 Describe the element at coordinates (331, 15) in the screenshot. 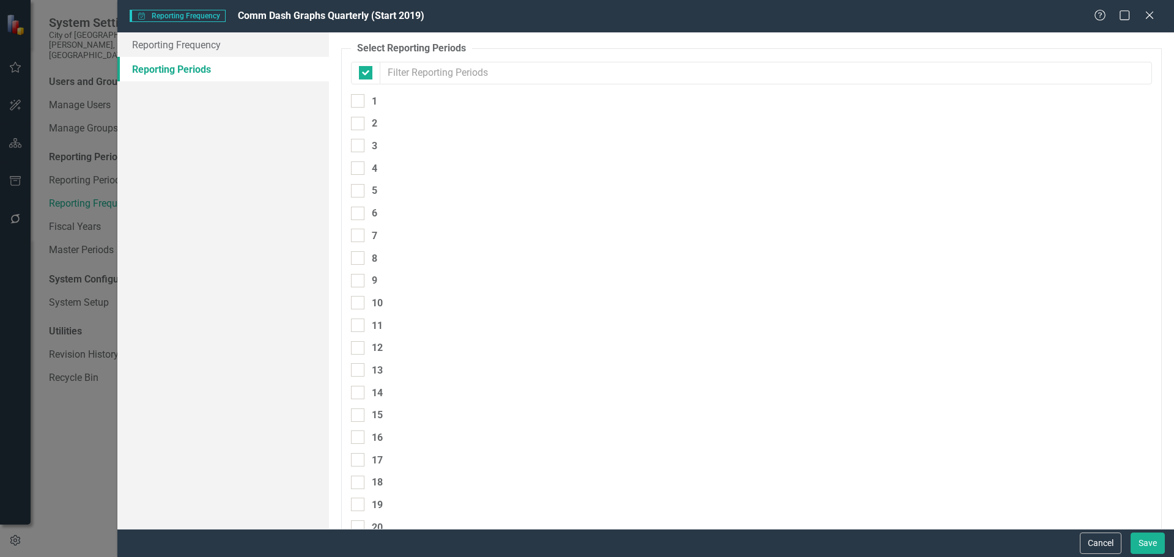

I see `span: Comm Dash Graphs Quarterly (Start 2019)` at that location.